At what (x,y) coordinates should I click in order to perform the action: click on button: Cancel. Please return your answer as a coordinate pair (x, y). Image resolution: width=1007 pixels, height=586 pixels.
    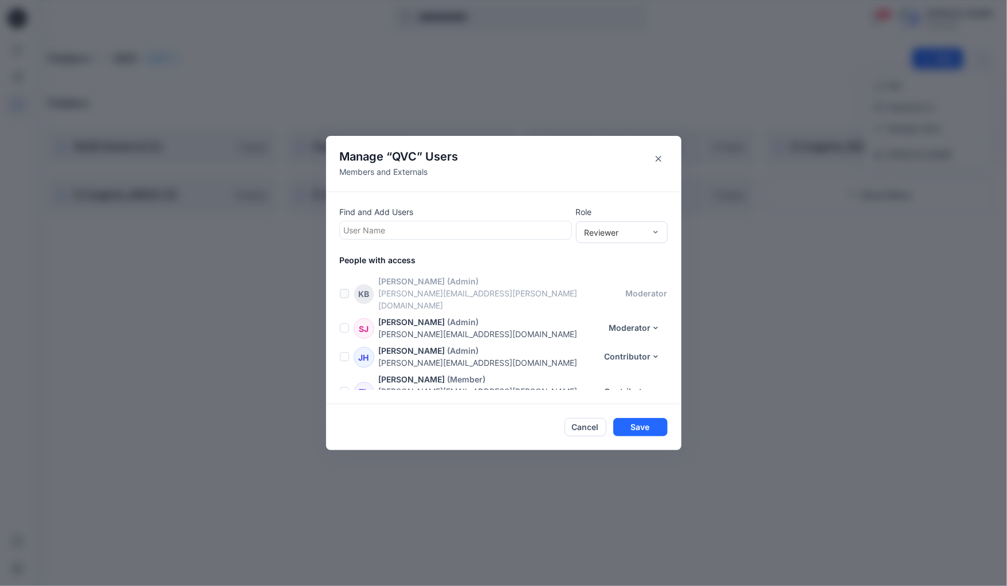
    Looking at the image, I should click on (585, 427).